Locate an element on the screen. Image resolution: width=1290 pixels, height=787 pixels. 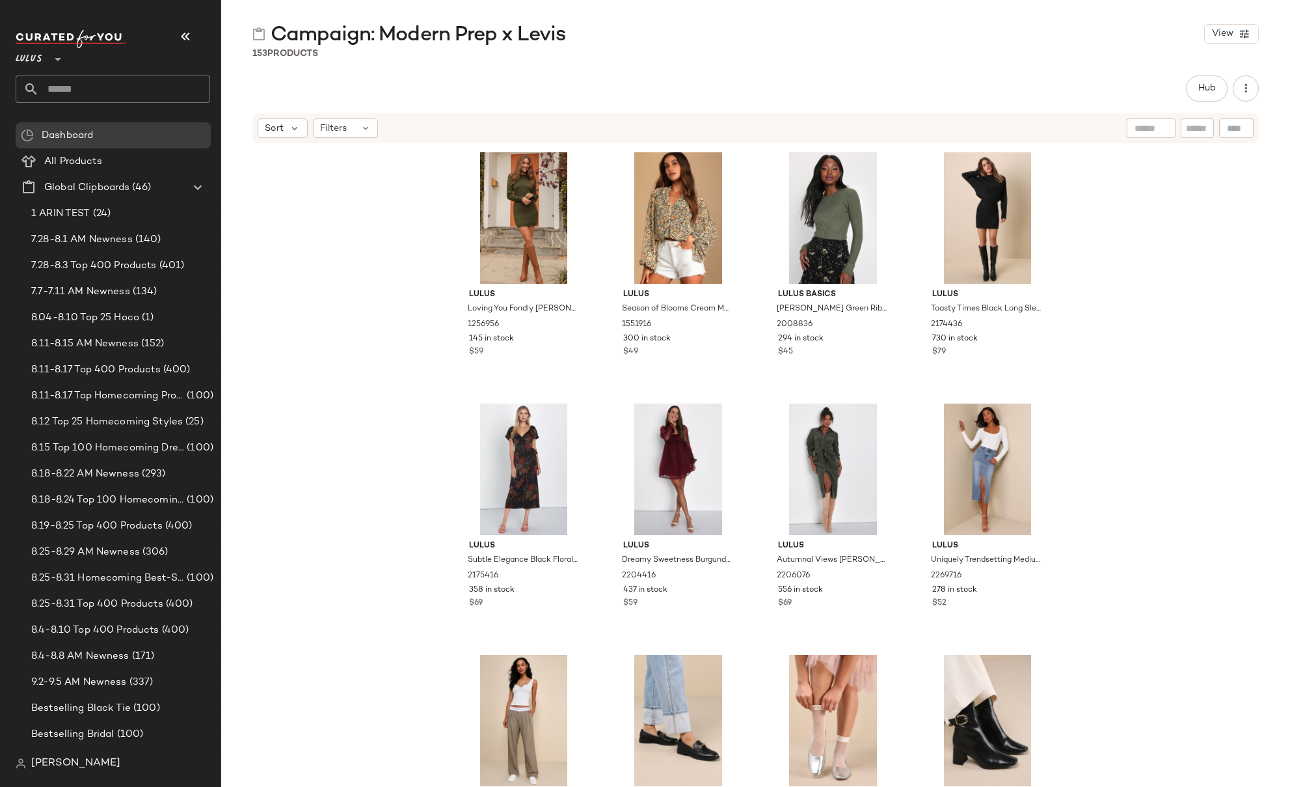
span: (337) is located at coordinates (140, 682).